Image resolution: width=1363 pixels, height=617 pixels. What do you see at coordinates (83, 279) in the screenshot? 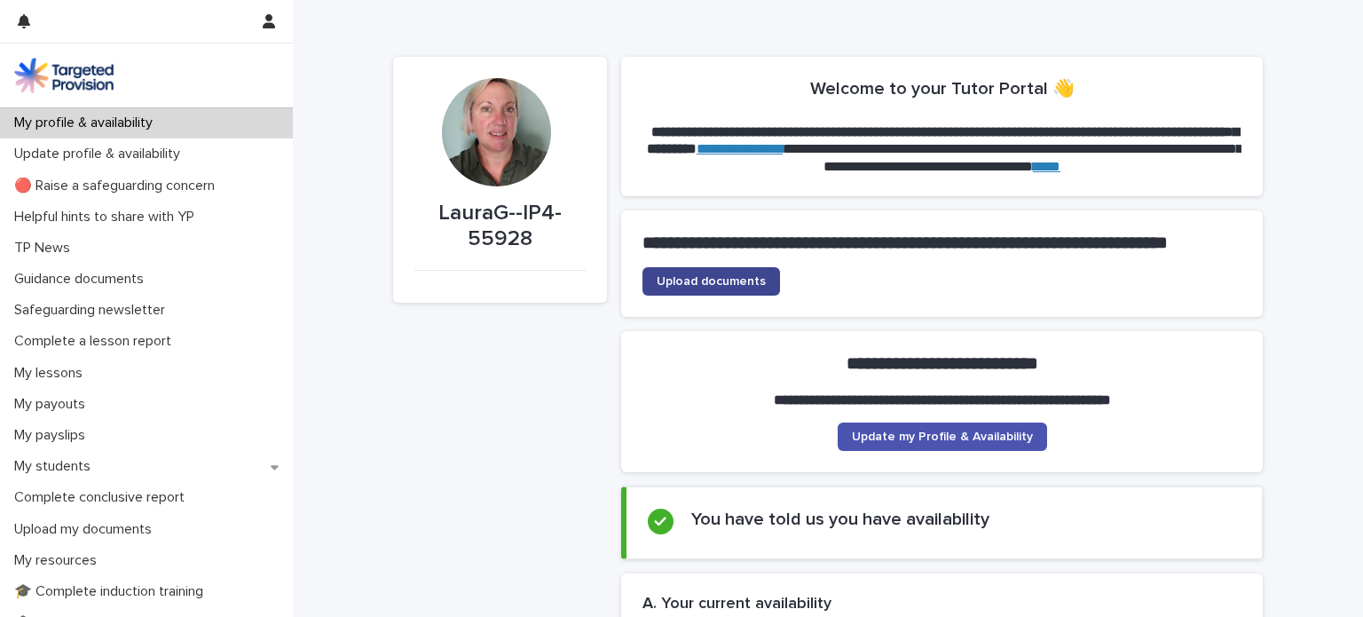
I see `p: Guidance documents` at bounding box center [83, 279].